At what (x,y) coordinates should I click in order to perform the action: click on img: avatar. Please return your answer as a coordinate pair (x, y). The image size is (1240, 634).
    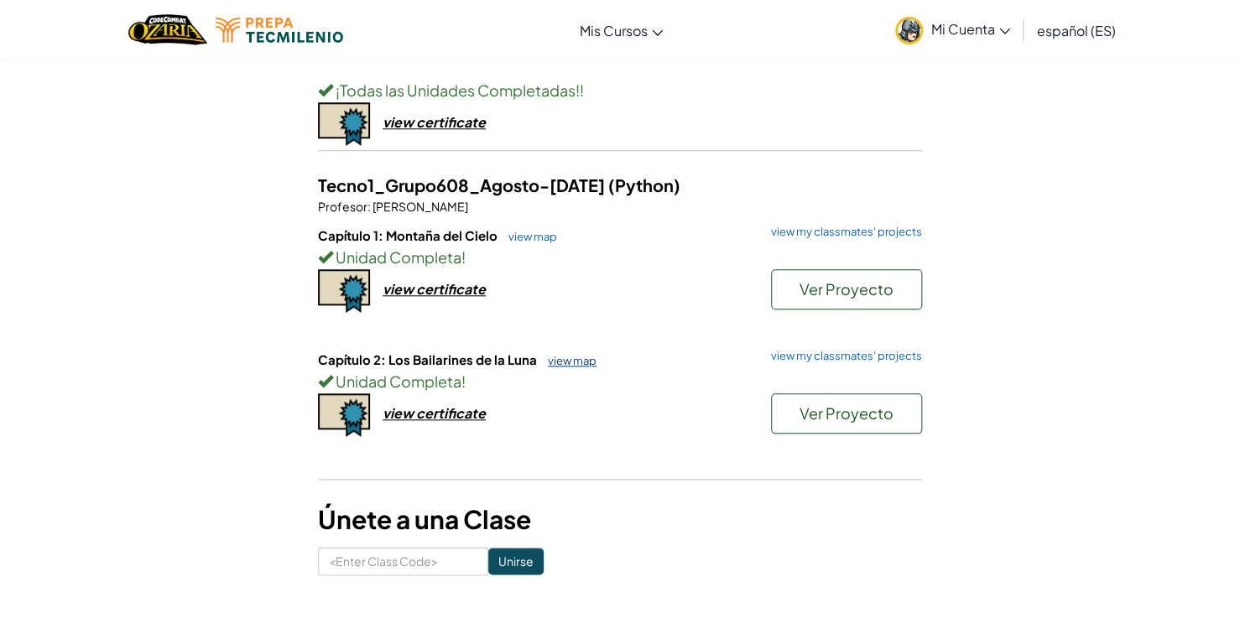
    Looking at the image, I should click on (909, 30).